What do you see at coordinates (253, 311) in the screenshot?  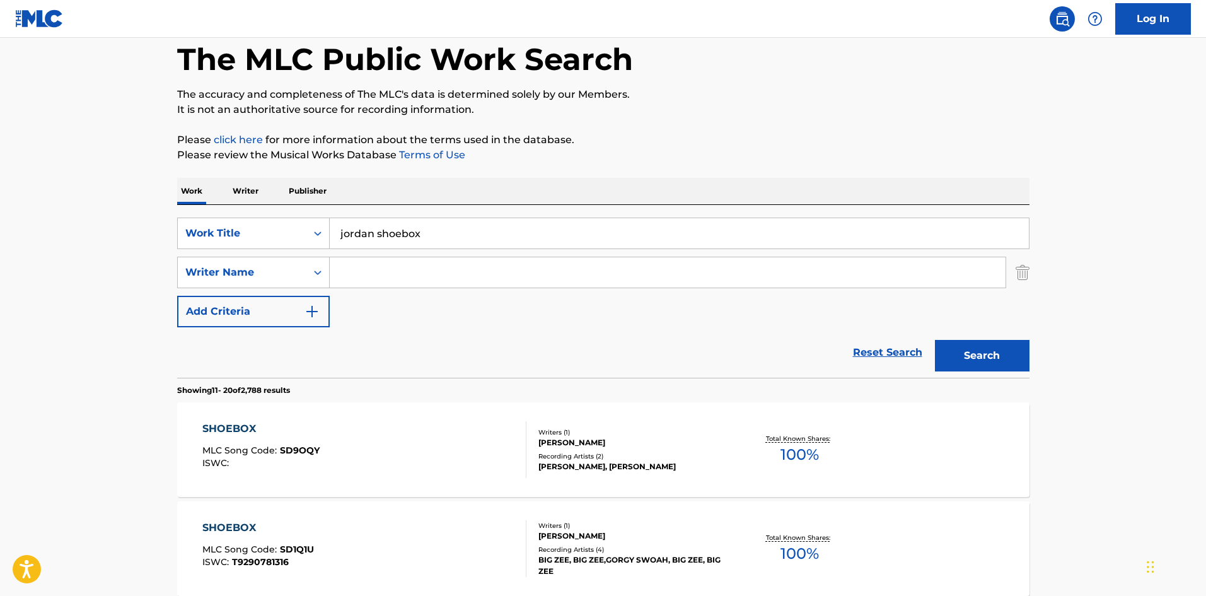 I see `button: Add Criteria` at bounding box center [253, 311].